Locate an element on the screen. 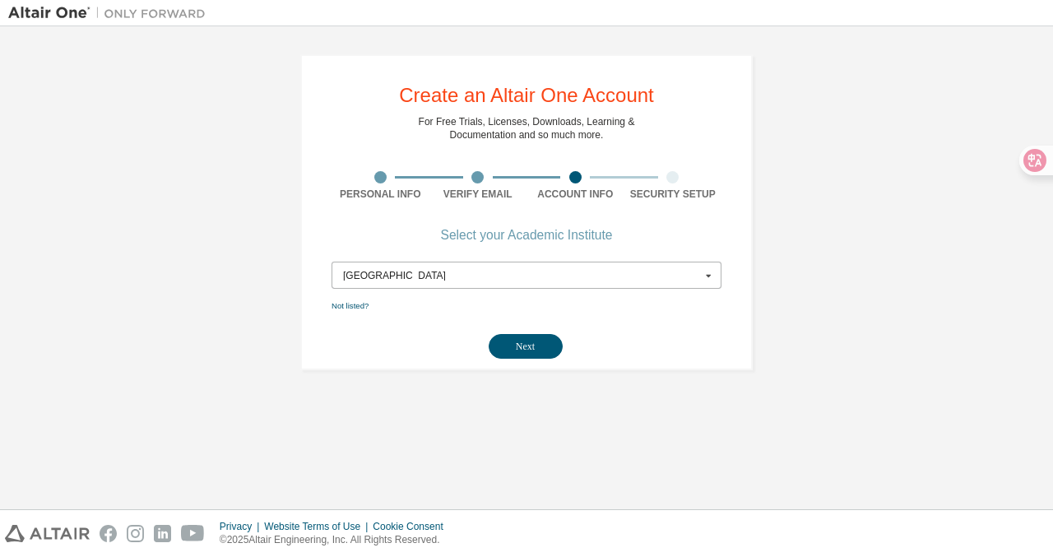  a: Not listed? is located at coordinates (350, 305).